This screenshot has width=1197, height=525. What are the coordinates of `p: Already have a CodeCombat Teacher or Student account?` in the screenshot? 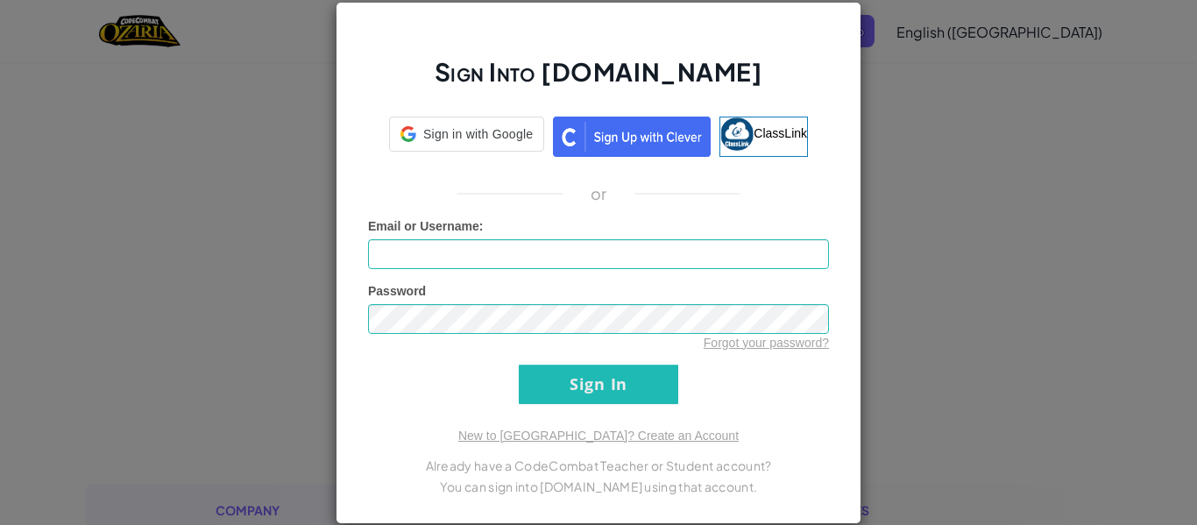 It's located at (599, 465).